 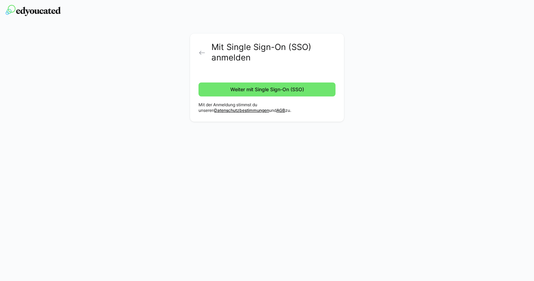 What do you see at coordinates (33, 10) in the screenshot?
I see `img: edyoucated` at bounding box center [33, 10].